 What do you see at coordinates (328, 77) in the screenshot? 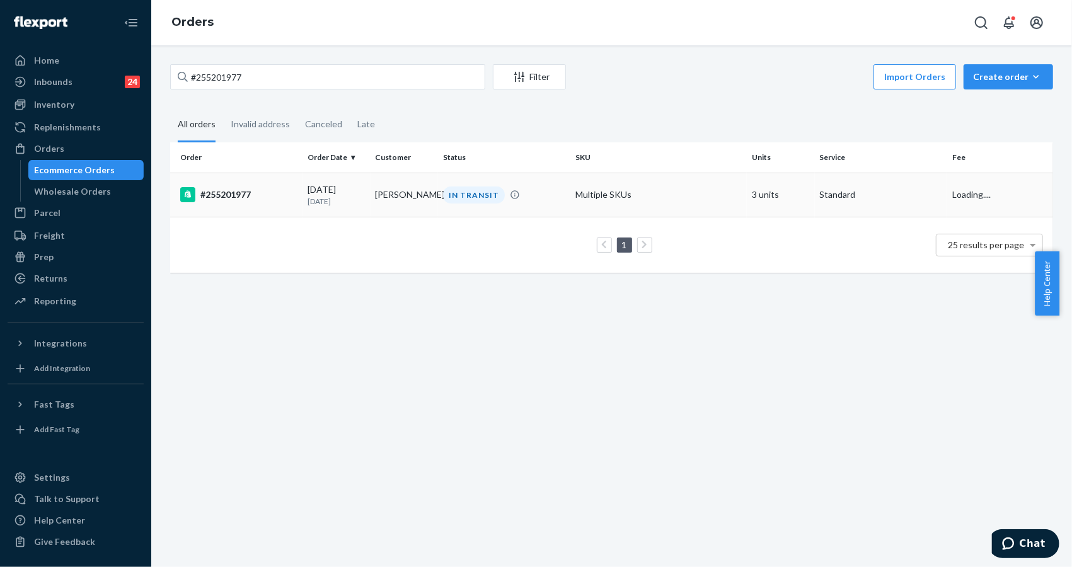
I see `input: Search orders` at bounding box center [328, 77].